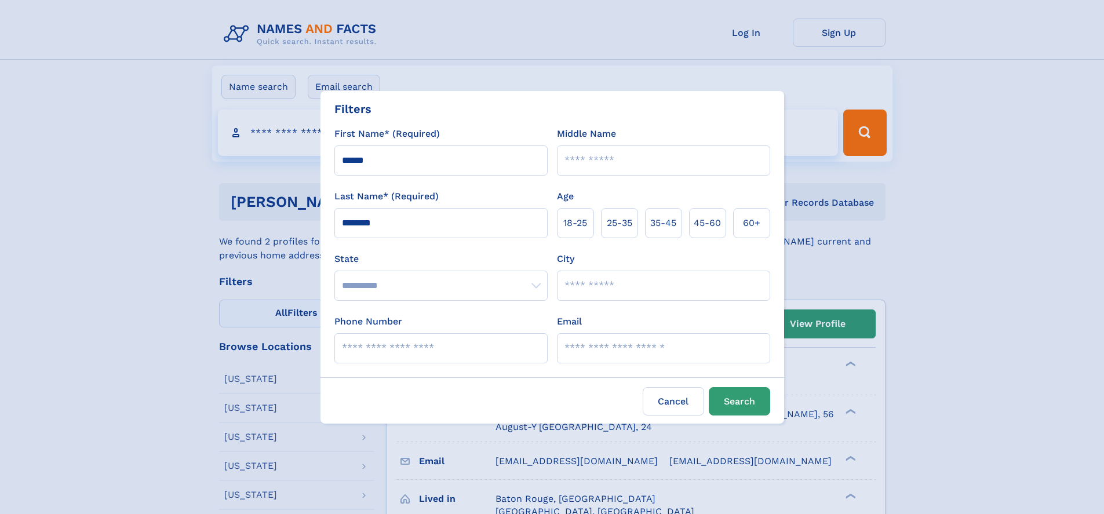 The height and width of the screenshot is (514, 1104). Describe the element at coordinates (674, 401) in the screenshot. I see `label: Cancel` at that location.